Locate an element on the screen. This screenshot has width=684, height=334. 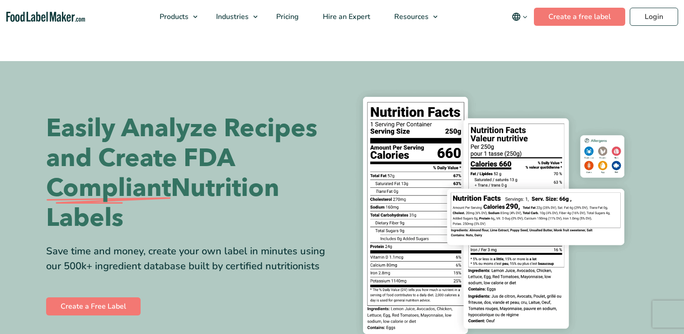
a: Create a Free Label is located at coordinates (93, 306).